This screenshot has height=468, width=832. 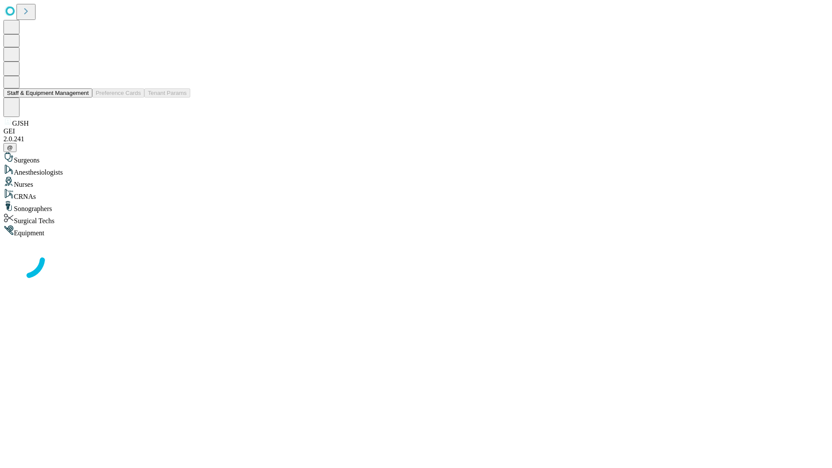 I want to click on span: GJSH, so click(x=20, y=123).